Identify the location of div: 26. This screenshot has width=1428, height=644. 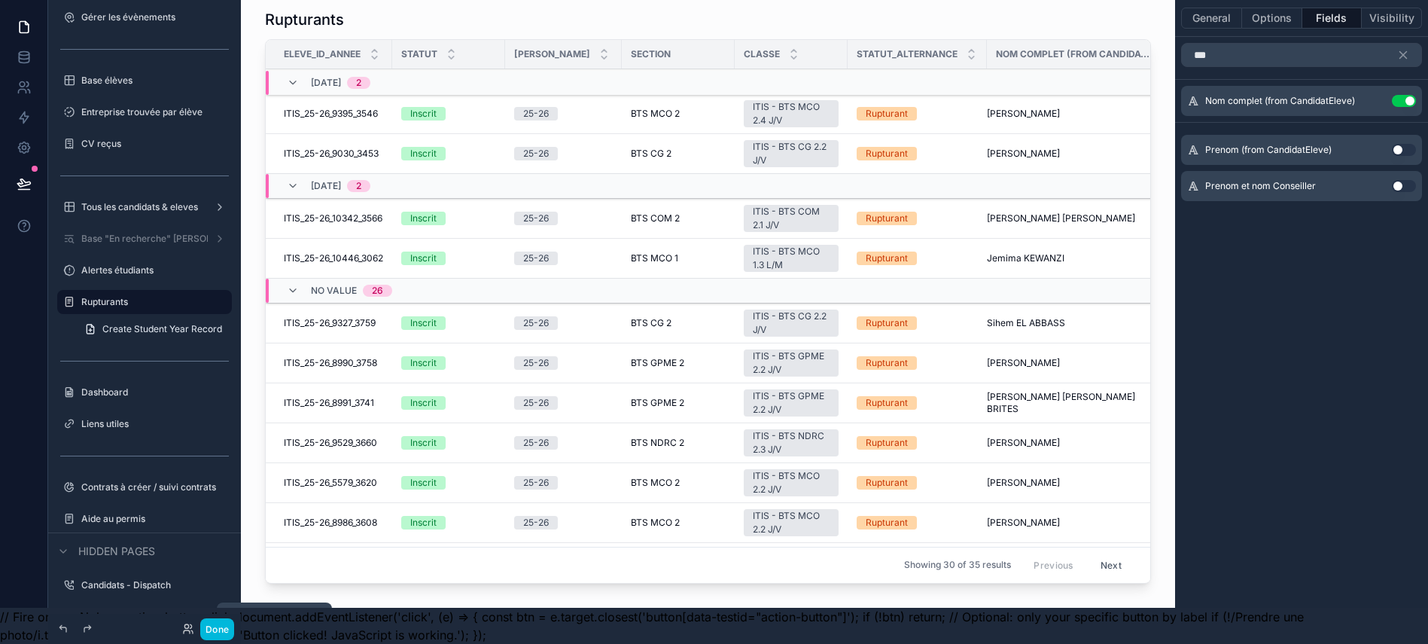
(377, 291).